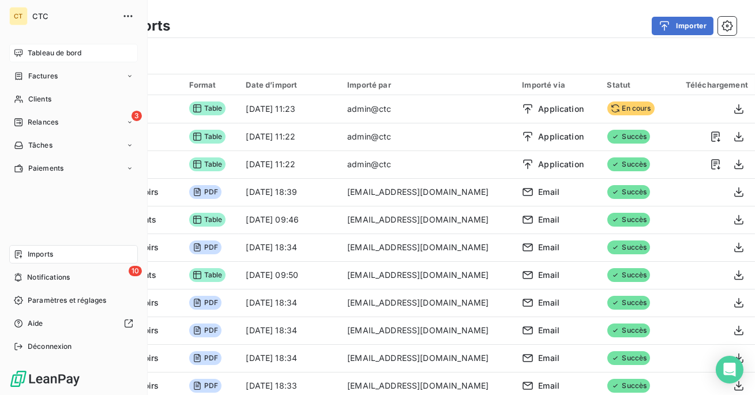 The height and width of the screenshot is (395, 755). What do you see at coordinates (137, 116) in the screenshot?
I see `span: 3` at bounding box center [137, 116].